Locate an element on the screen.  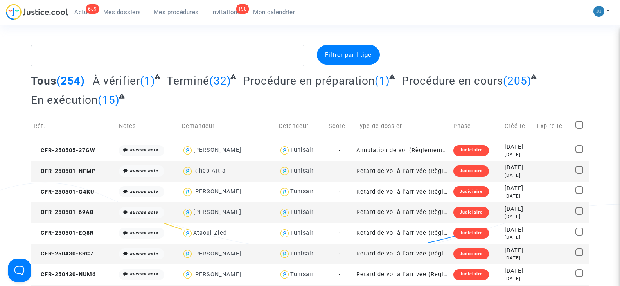
div: 190 is located at coordinates (243, 9).